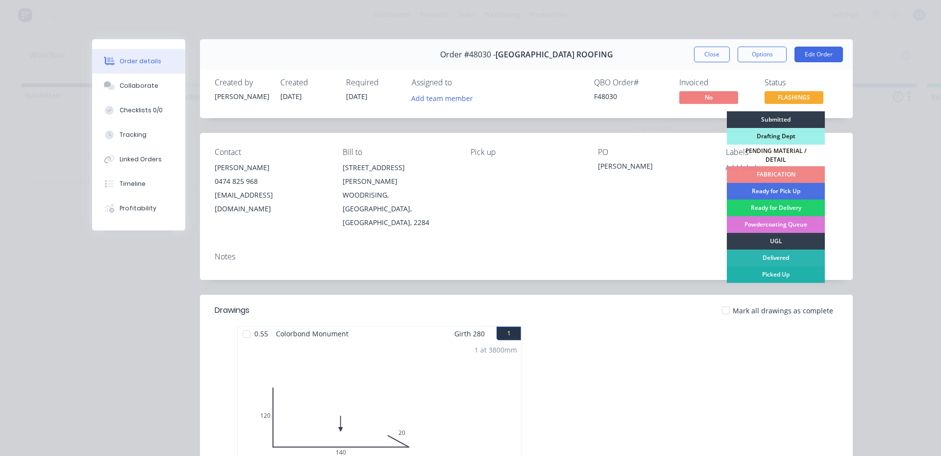 Image resolution: width=941 pixels, height=456 pixels. Describe the element at coordinates (631, 82) in the screenshot. I see `div: QBO Order #` at that location.